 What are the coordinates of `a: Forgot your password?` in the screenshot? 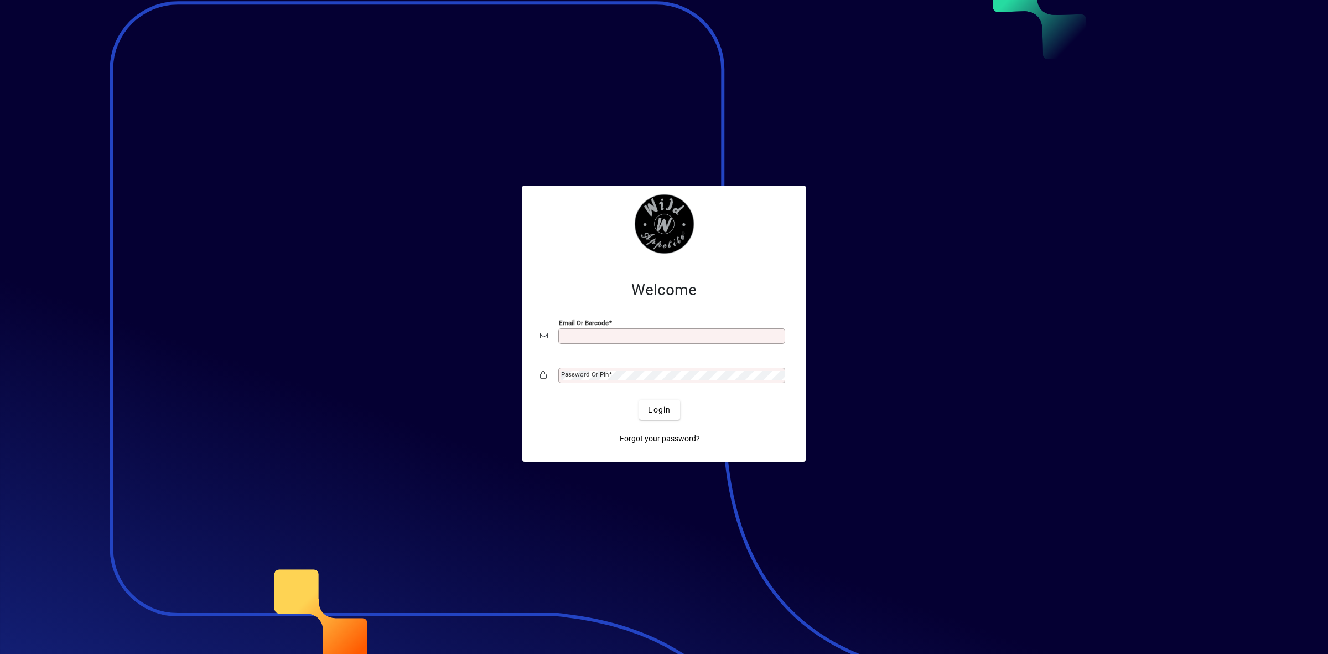 It's located at (660, 438).